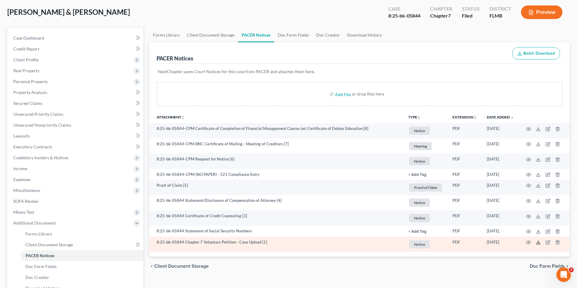  What do you see at coordinates (404, 9) in the screenshot?
I see `div: Case` at bounding box center [404, 9].